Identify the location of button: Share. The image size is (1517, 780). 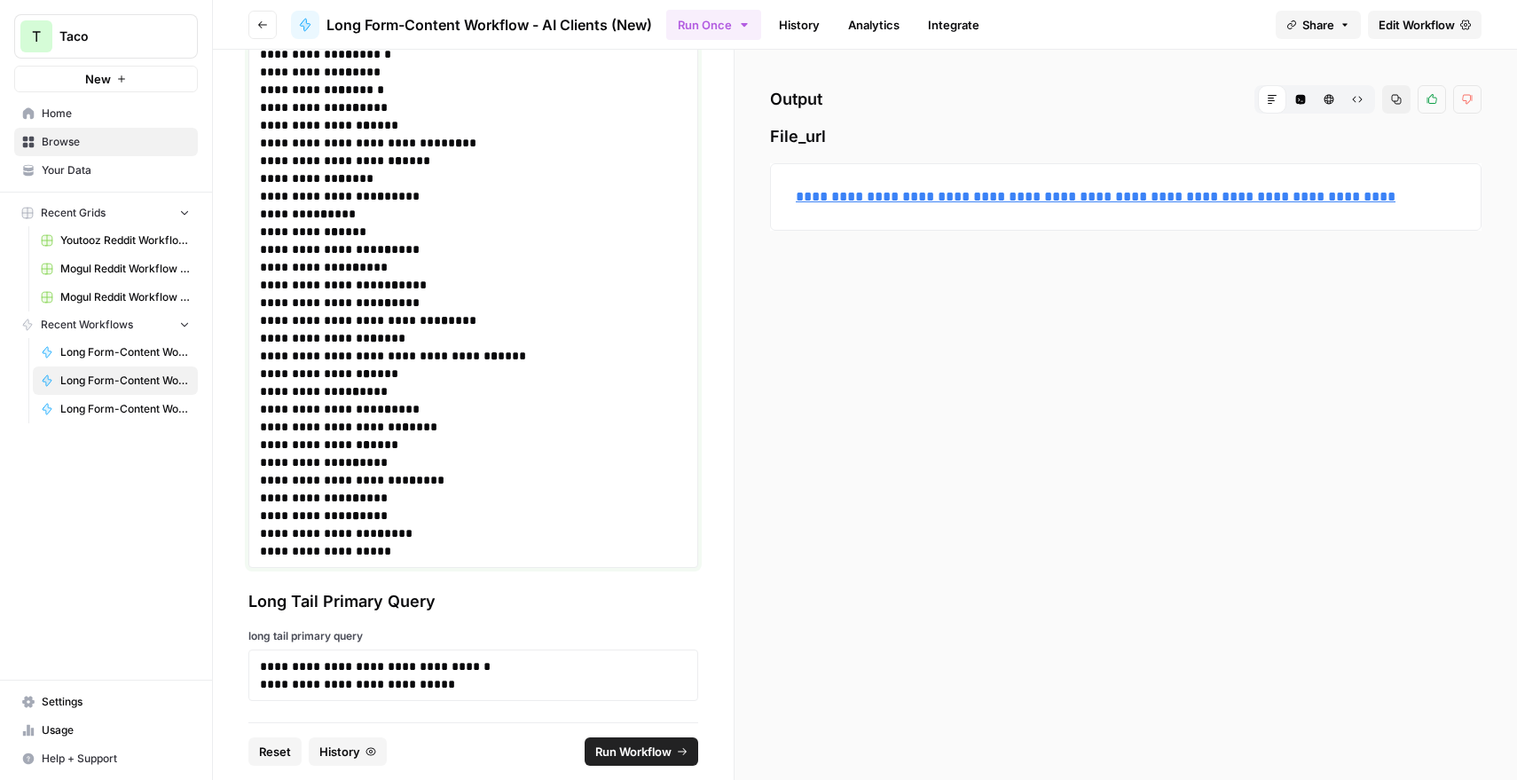
(1318, 25).